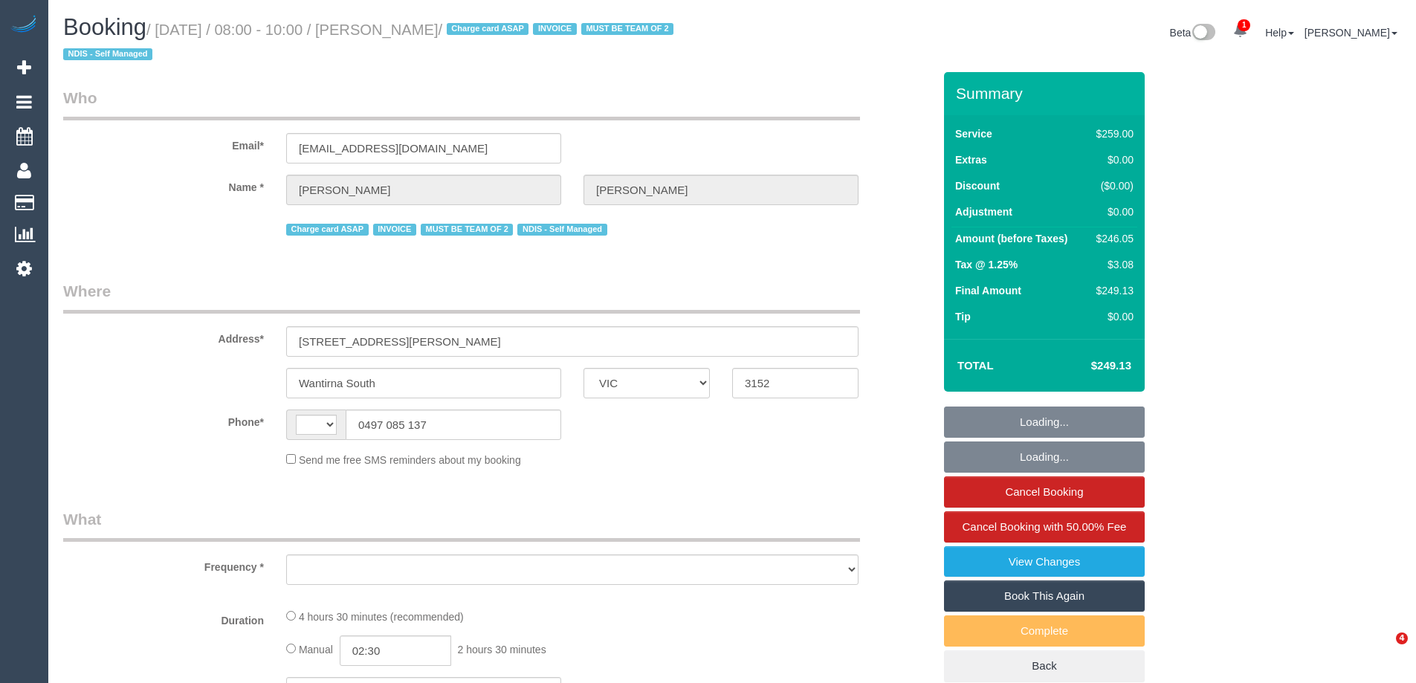 This screenshot has width=1416, height=683. I want to click on a: Beta, so click(1193, 33).